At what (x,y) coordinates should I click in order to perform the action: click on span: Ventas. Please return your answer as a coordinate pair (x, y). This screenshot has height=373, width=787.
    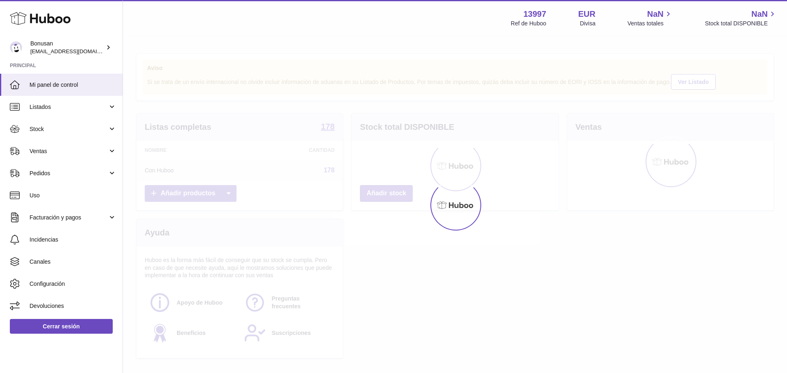
    Looking at the image, I should click on (68, 151).